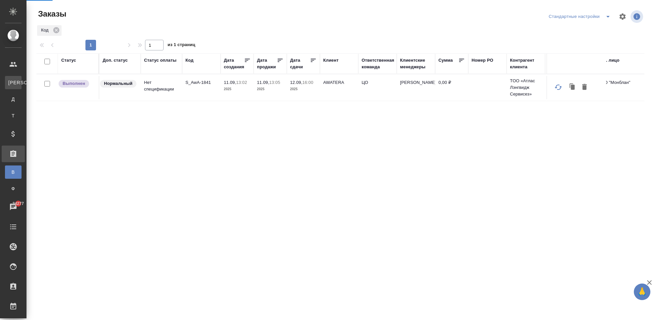 The height and width of the screenshot is (320, 657). I want to click on div: Статус, so click(69, 60).